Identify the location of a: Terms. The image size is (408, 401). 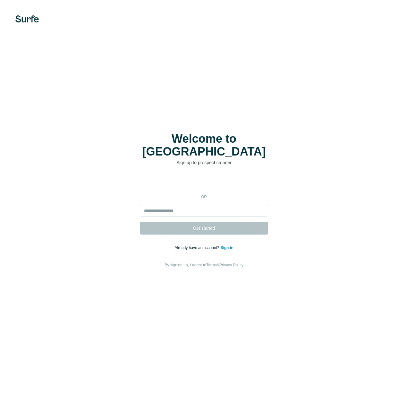
(211, 265).